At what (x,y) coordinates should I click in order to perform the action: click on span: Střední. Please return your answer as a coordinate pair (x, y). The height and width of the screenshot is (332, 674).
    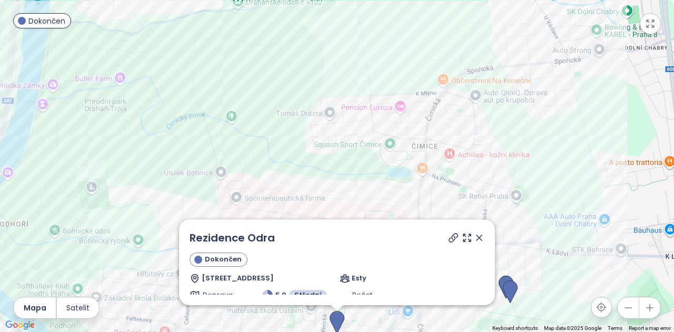
    Looking at the image, I should click on (308, 296).